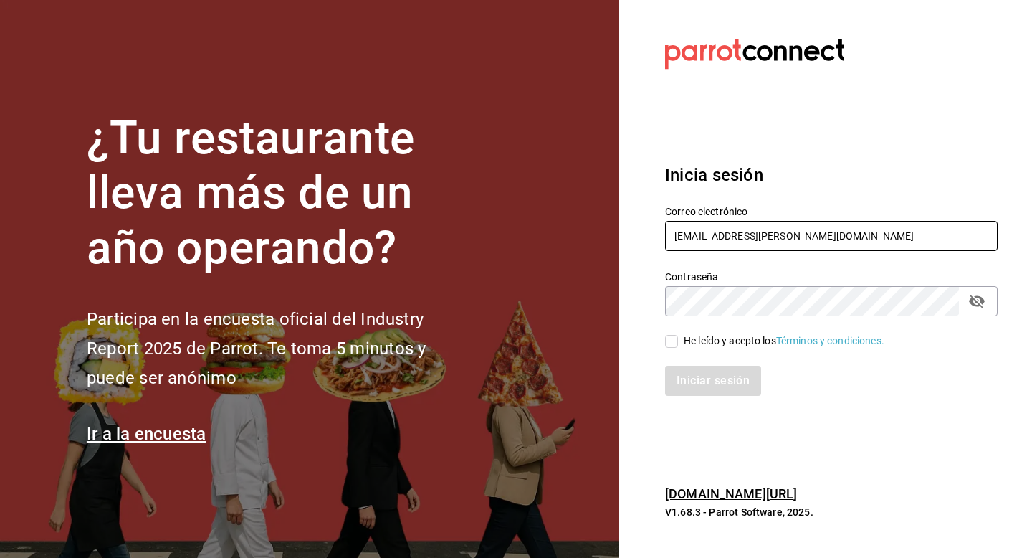 This screenshot has height=558, width=1032. I want to click on h3: Inicia sesión, so click(832, 175).